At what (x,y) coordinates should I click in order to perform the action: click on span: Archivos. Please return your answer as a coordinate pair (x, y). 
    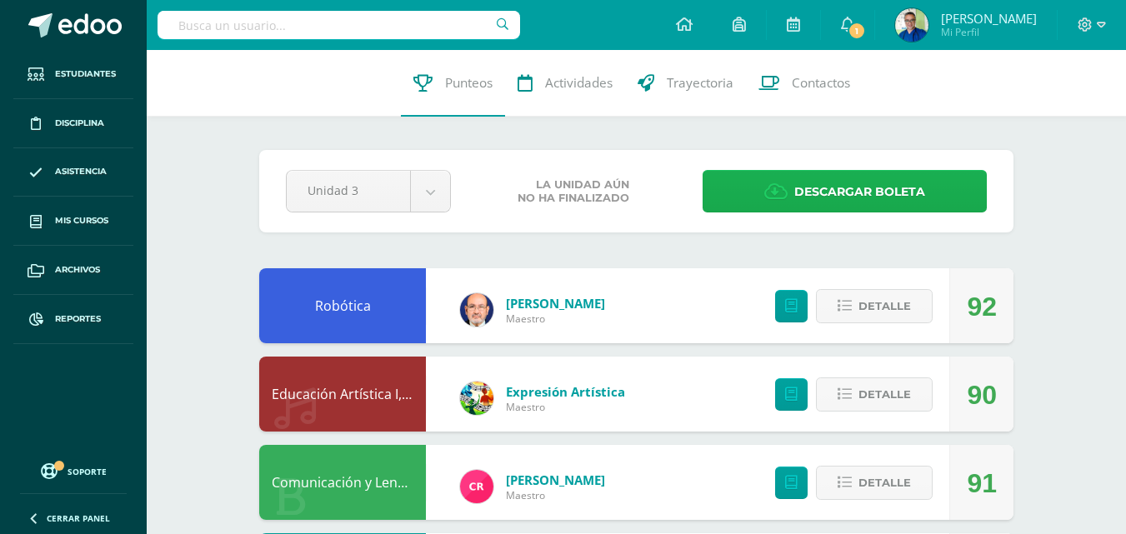
    Looking at the image, I should click on (77, 270).